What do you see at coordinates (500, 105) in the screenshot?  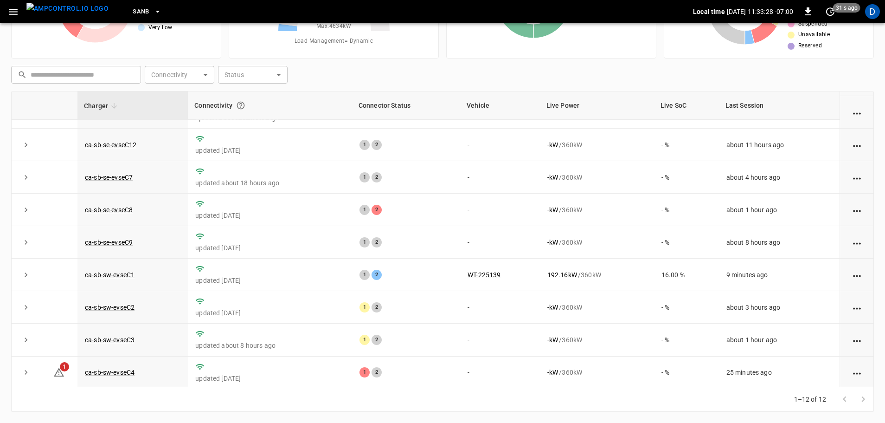 I see `th: Vehicle` at bounding box center [500, 105].